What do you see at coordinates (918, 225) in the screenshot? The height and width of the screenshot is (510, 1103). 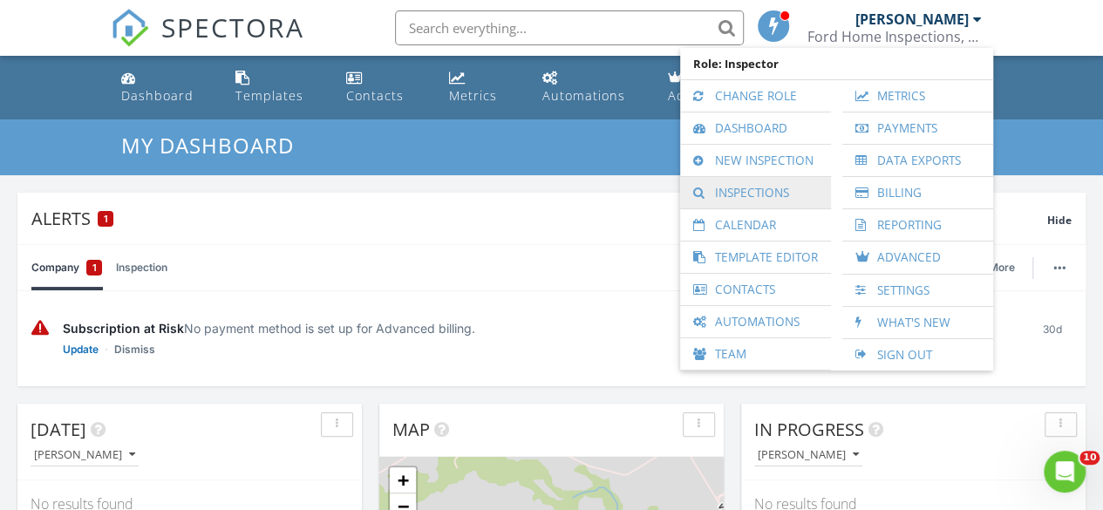 I see `a: Reporting` at bounding box center [918, 225].